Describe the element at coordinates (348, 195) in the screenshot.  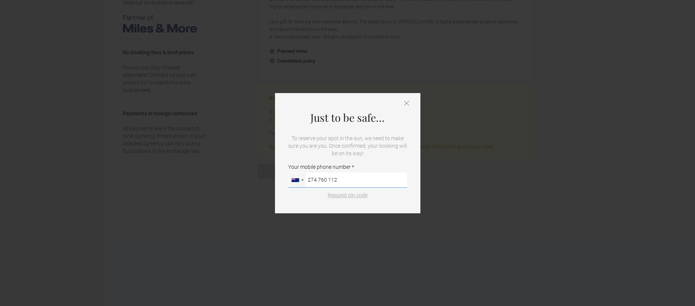
I see `button: Request pin code` at that location.